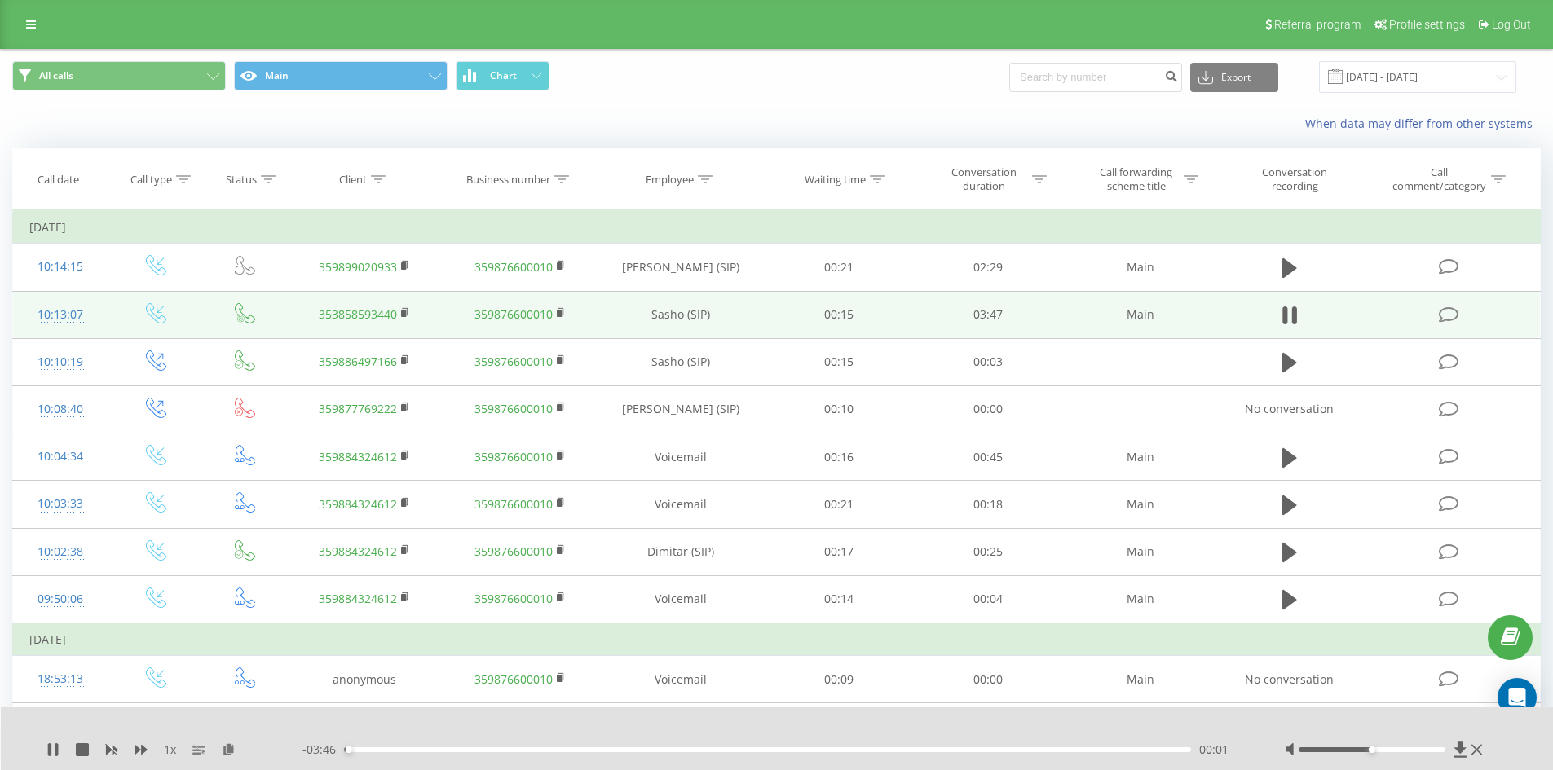 The image size is (1553, 770). I want to click on div: Open Intercom Messenger, so click(1517, 698).